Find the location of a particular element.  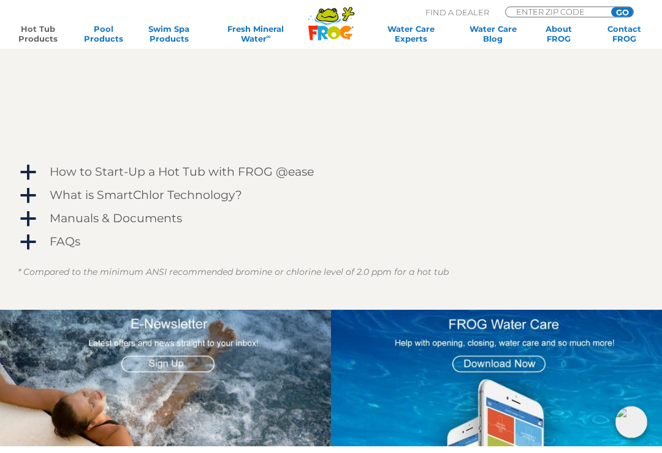

img: openIcon is located at coordinates (631, 423).